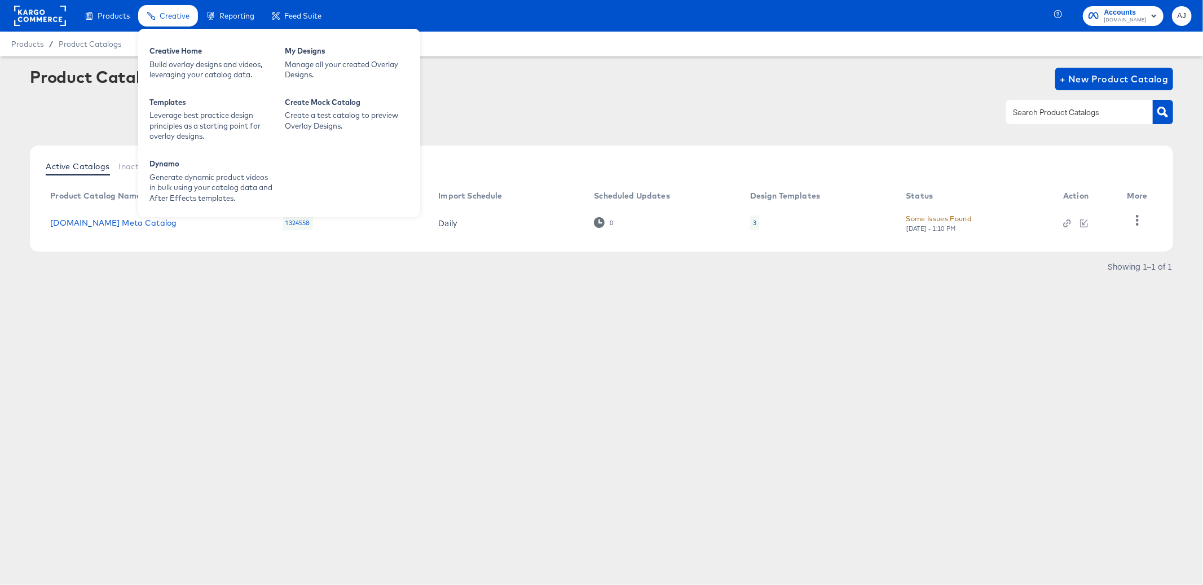 The height and width of the screenshot is (585, 1203). I want to click on th: Action, so click(1086, 196).